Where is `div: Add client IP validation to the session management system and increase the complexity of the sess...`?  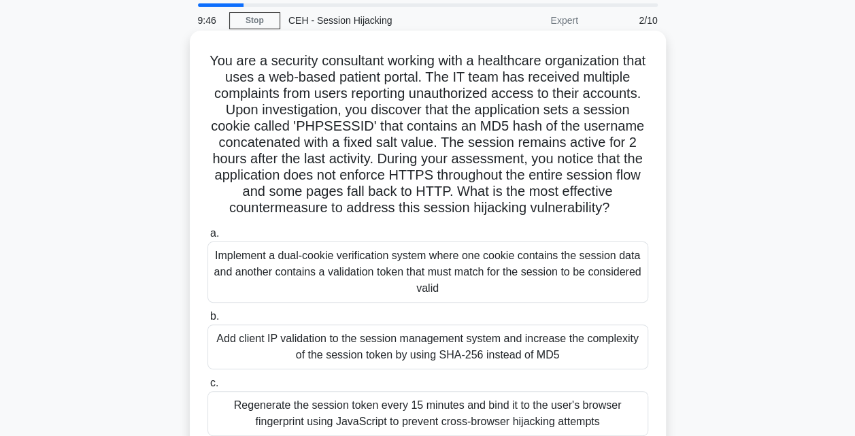
div: Add client IP validation to the session management system and increase the complexity of the sess... is located at coordinates (428, 347).